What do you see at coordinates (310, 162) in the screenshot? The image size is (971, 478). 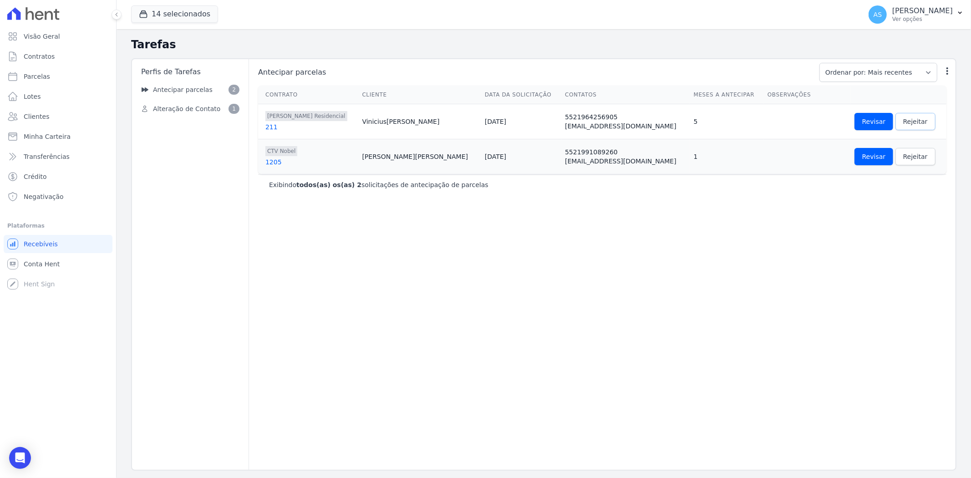 I see `div: 1205` at bounding box center [310, 162].